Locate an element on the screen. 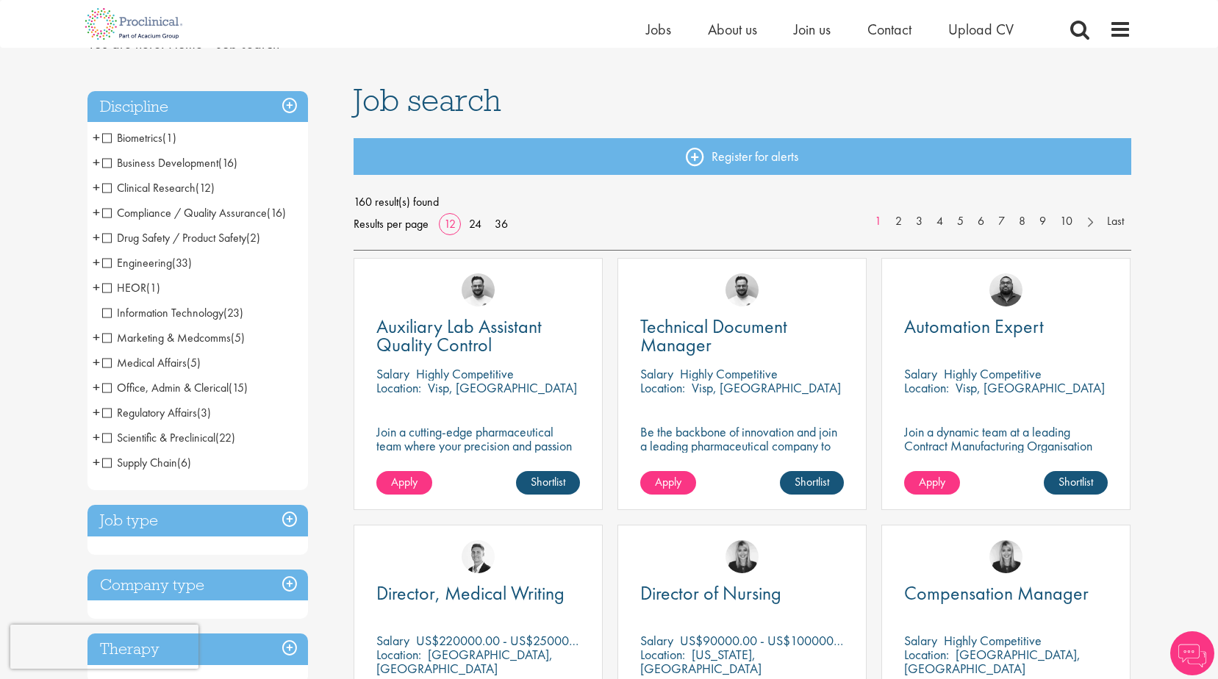 Image resolution: width=1218 pixels, height=679 pixels. p: Highly Competitive is located at coordinates (992, 373).